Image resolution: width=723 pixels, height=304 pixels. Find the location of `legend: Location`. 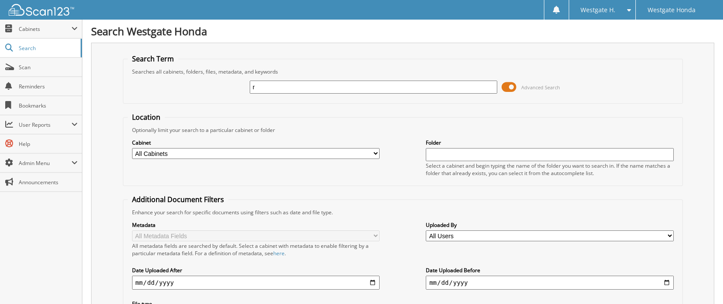

legend: Location is located at coordinates (146, 117).